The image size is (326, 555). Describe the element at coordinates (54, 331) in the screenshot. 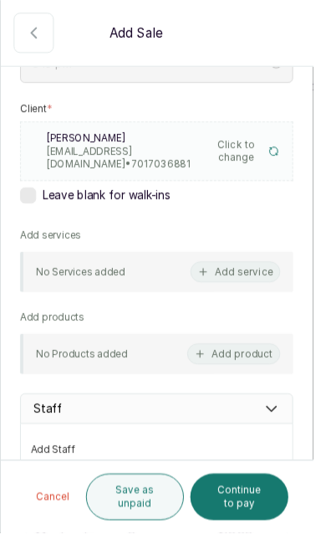

I see `p: Add products` at that location.